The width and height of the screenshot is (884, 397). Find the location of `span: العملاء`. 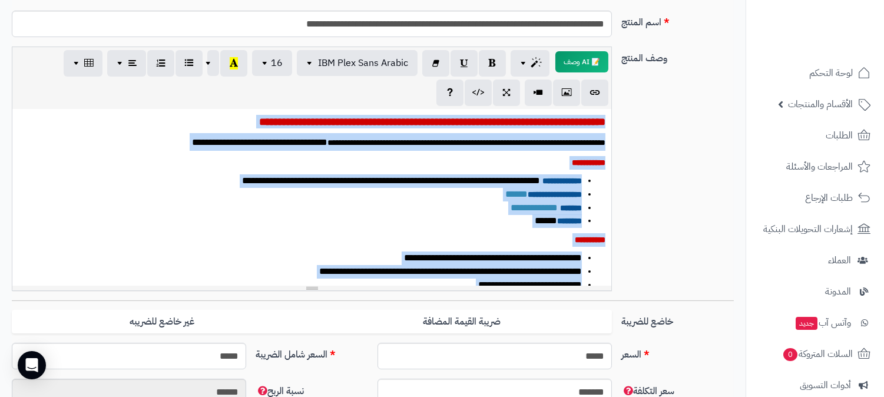

span: العملاء is located at coordinates (840, 260).